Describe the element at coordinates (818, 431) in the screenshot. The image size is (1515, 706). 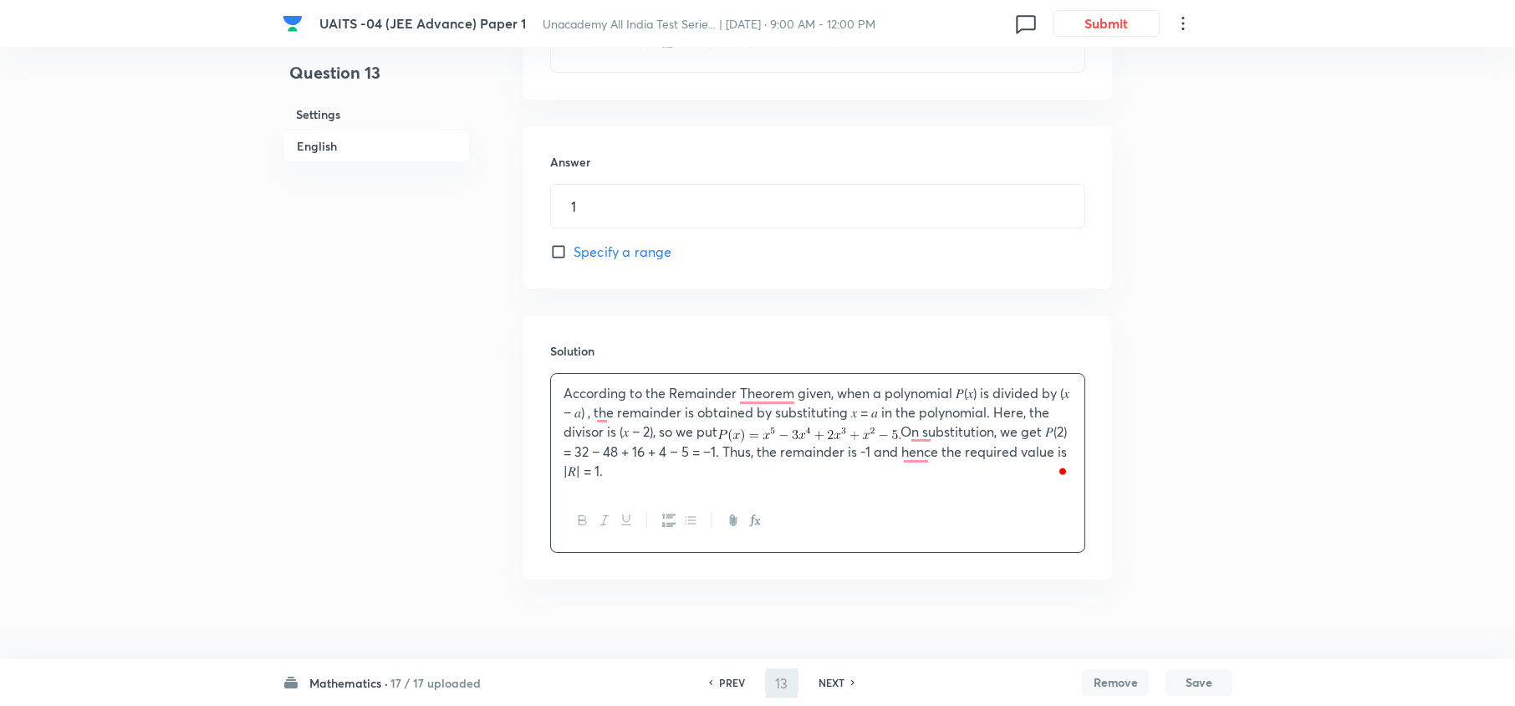
I see `div: To enrich screen reader interactions, please activate Accessibility in Grammarly extension settings` at that location.